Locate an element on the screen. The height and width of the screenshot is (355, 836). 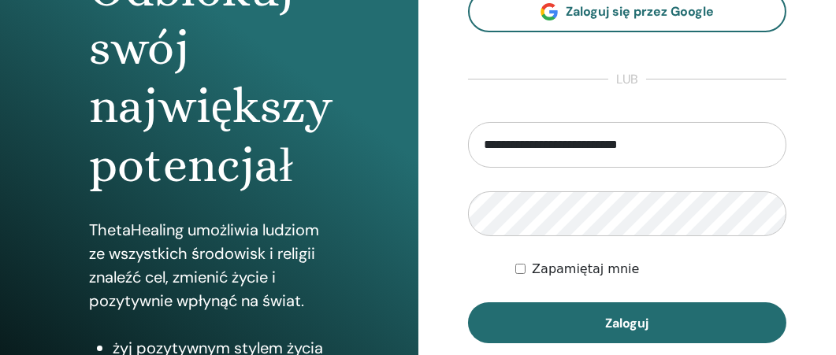
span: lub is located at coordinates (627, 80).